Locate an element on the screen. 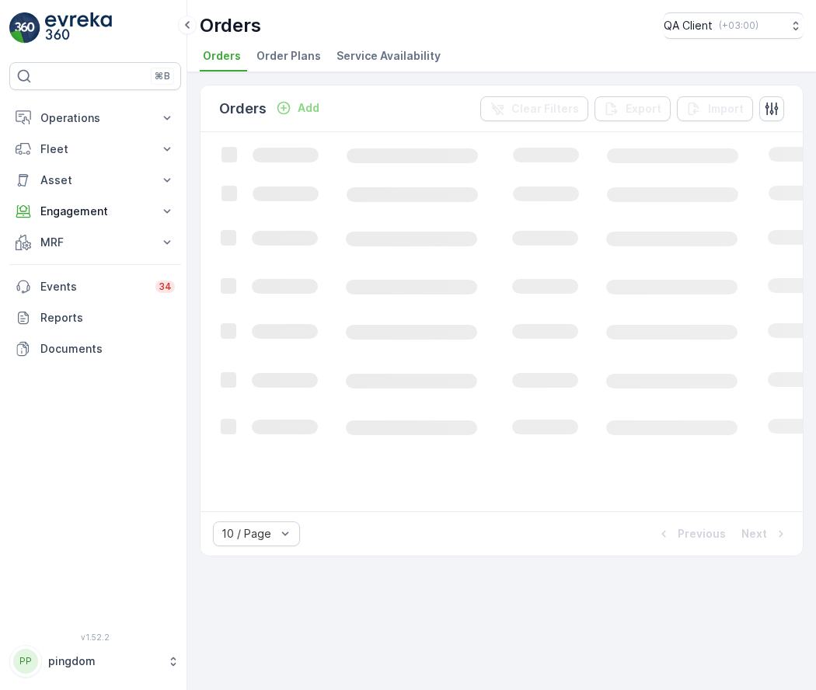  p: 34 is located at coordinates (165, 287).